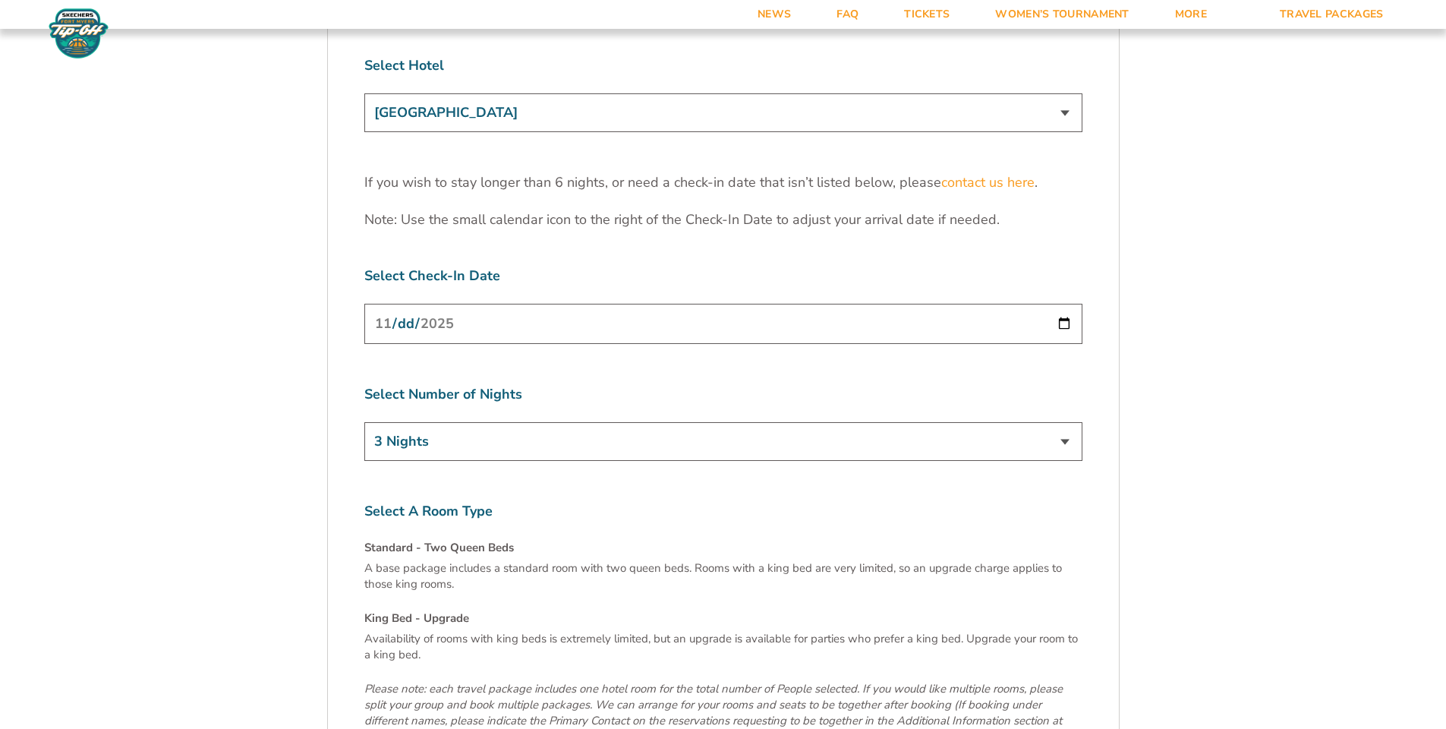 The image size is (1446, 729). Describe the element at coordinates (723, 618) in the screenshot. I see `h4: King Bed - Upgrade` at that location.